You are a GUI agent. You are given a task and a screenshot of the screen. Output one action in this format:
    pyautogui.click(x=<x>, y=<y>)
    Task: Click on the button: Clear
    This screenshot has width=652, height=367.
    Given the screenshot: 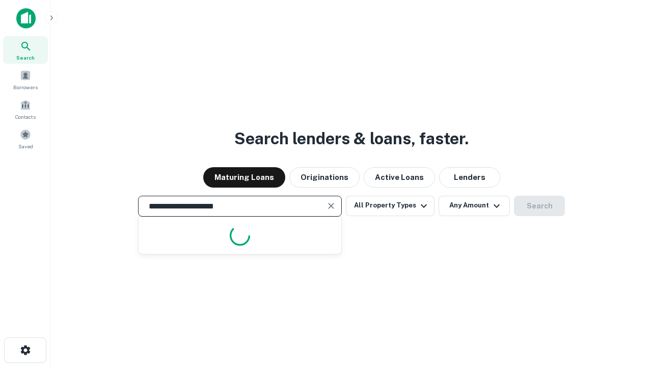 What is the action you would take?
    pyautogui.click(x=331, y=206)
    